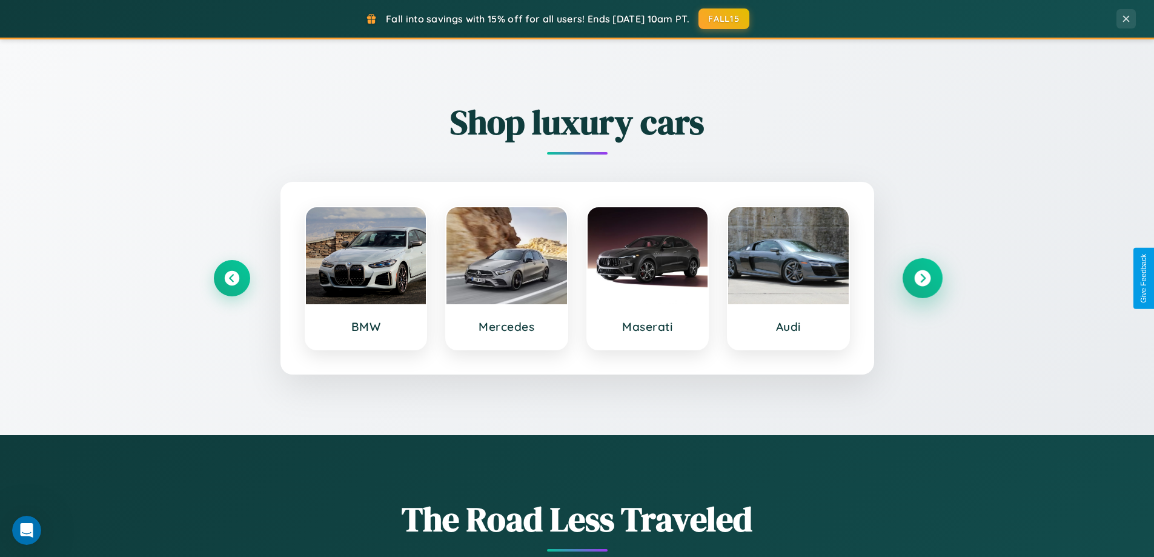  I want to click on h3: Audi, so click(788, 326).